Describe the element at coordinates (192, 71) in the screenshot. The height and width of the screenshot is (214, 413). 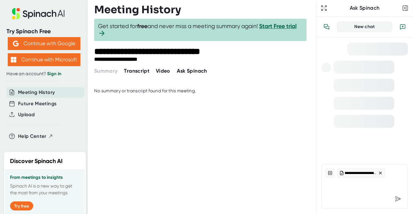
I see `button: Ask Spinach` at that location.